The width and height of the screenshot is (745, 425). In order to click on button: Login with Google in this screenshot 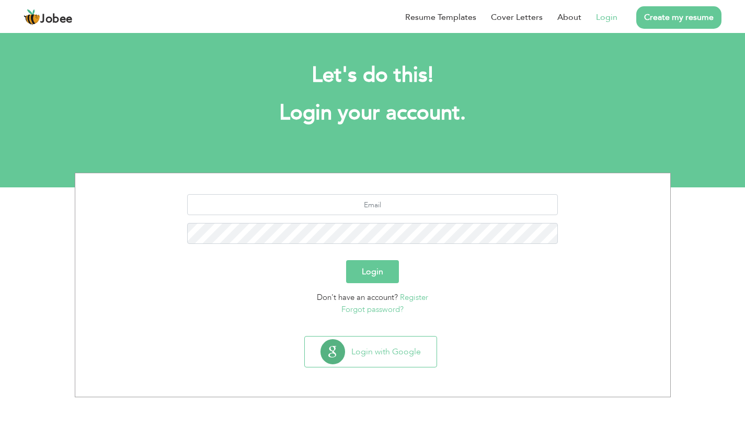, I will do `click(371, 351)`.